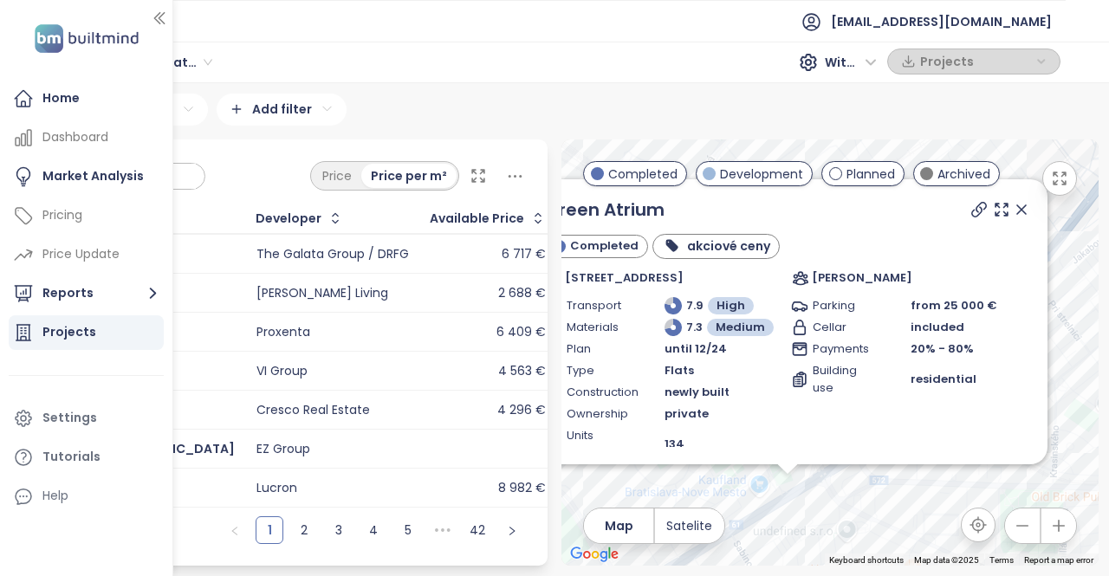 The height and width of the screenshot is (576, 1109). Describe the element at coordinates (605, 210) in the screenshot. I see `a: Green Atrium` at that location.